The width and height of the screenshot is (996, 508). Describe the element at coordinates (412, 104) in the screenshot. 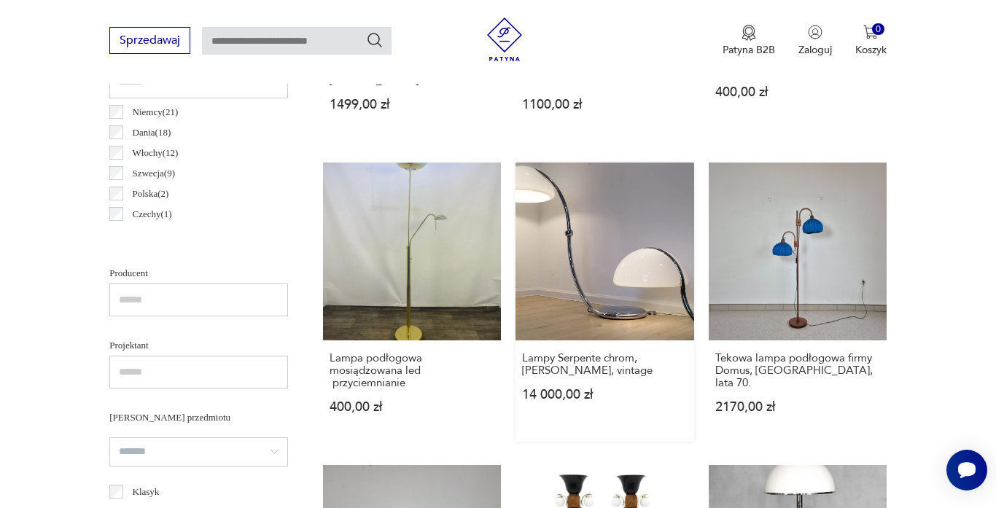

I see `p: 1499,00 zł` at that location.